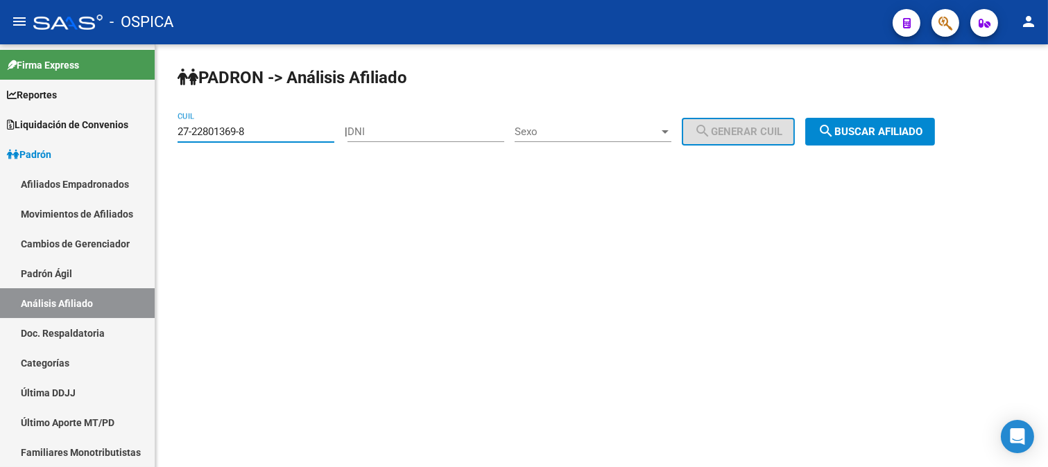 This screenshot has width=1048, height=467. Describe the element at coordinates (1017, 437) in the screenshot. I see `div: Open Intercom Messenger` at that location.